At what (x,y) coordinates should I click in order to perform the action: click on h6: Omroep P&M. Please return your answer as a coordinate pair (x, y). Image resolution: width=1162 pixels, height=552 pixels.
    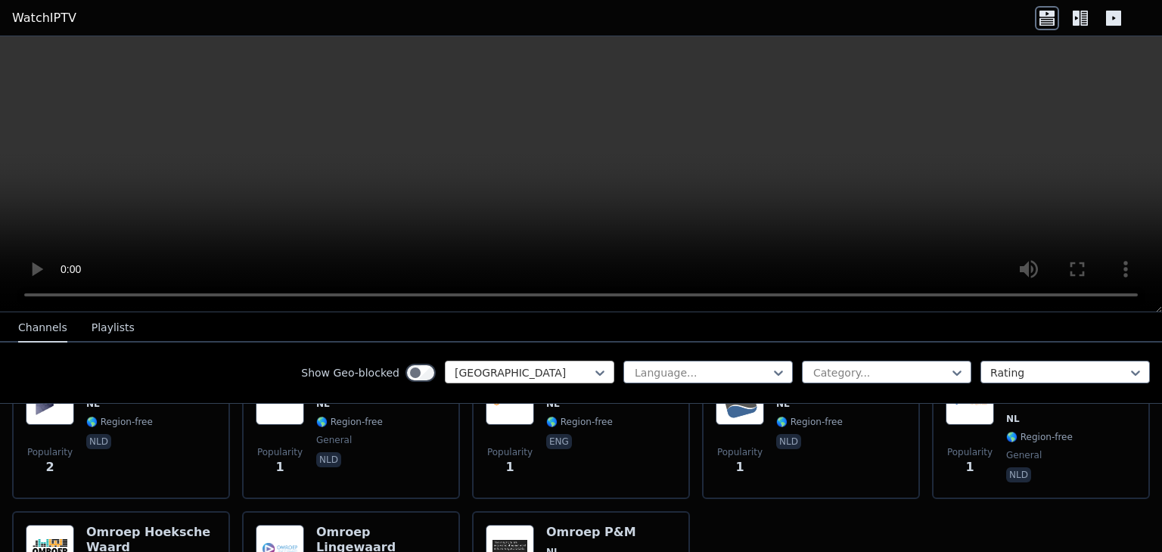
    Looking at the image, I should click on (591, 532).